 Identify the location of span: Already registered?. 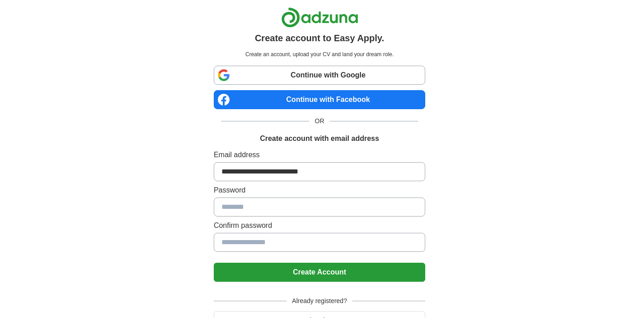
(319, 301).